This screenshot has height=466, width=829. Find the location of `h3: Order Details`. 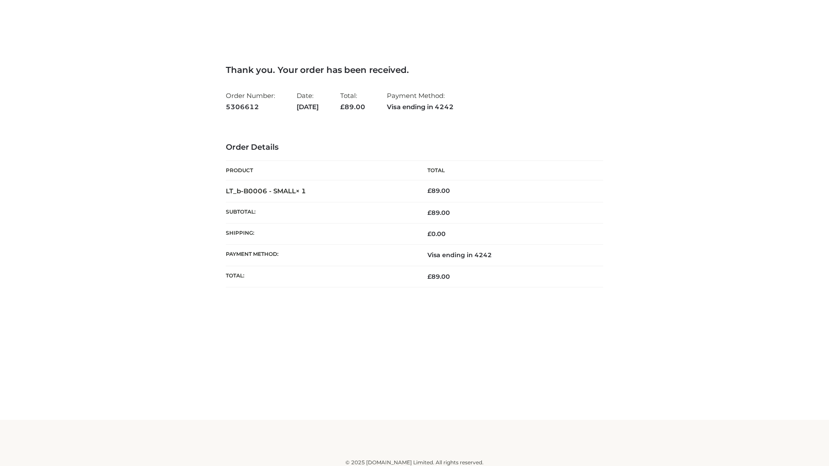

h3: Order Details is located at coordinates (414, 148).